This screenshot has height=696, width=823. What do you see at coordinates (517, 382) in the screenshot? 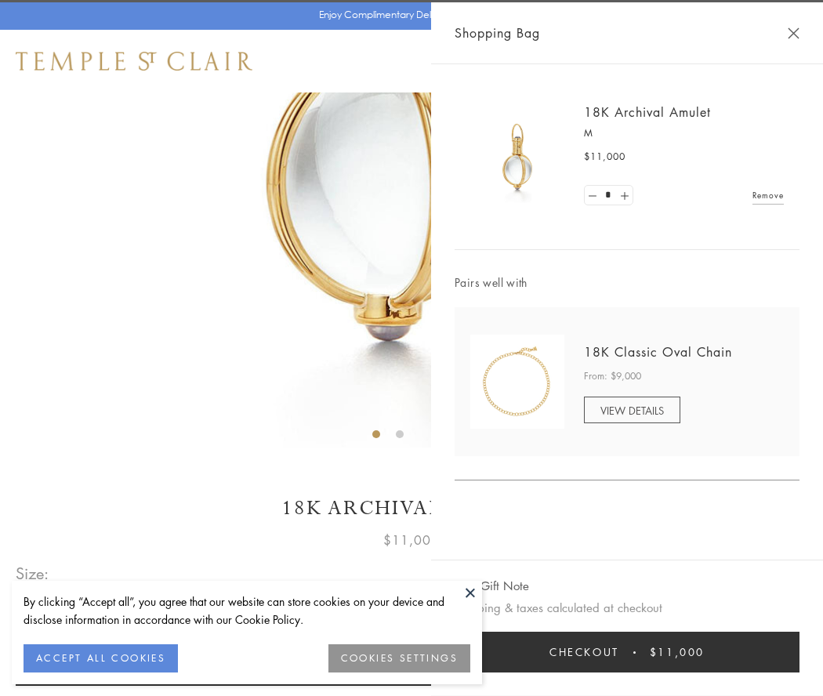
I see `img: N88865-OV18` at bounding box center [517, 382].